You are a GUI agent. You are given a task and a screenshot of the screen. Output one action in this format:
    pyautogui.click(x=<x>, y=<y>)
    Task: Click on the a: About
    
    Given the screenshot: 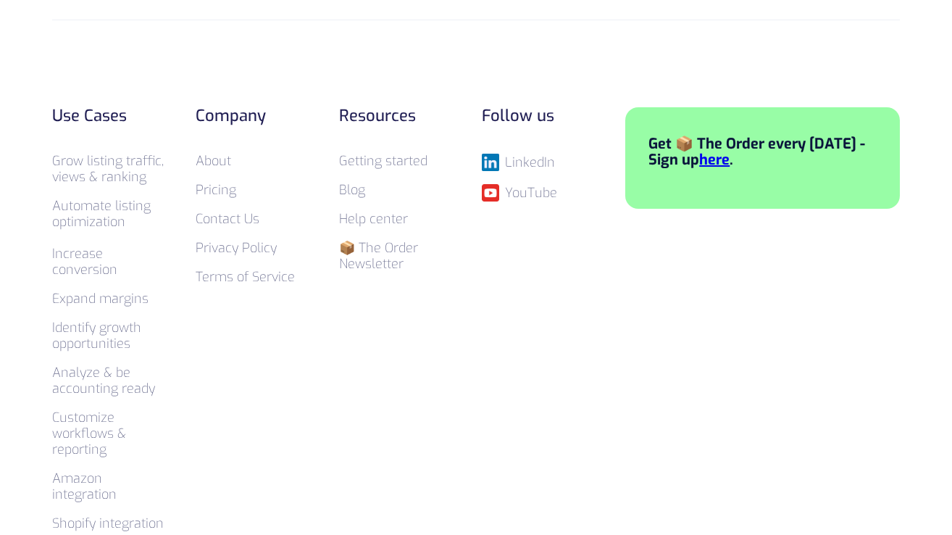 What is the action you would take?
    pyautogui.click(x=213, y=161)
    